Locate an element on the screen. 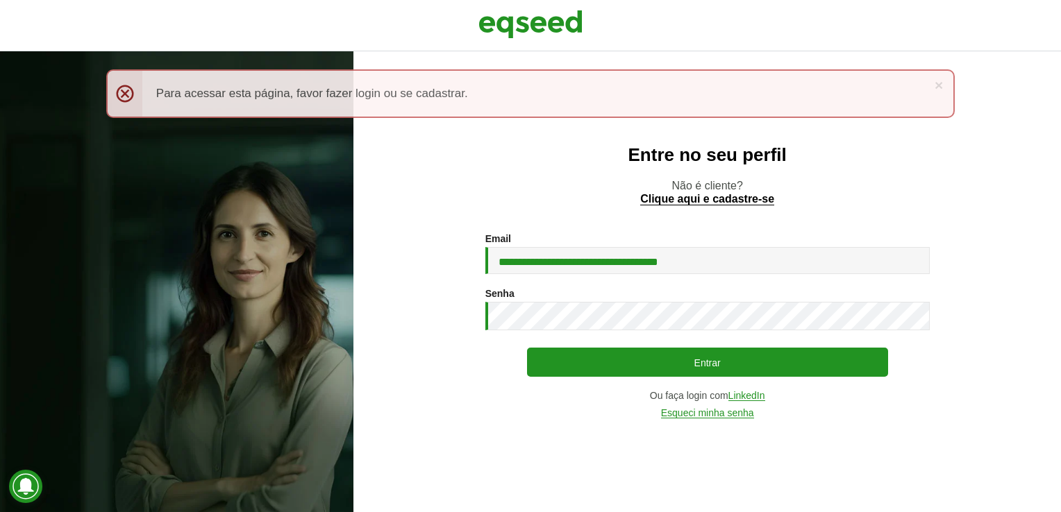 This screenshot has height=512, width=1061. a: Esqueci minha senha is located at coordinates (708, 413).